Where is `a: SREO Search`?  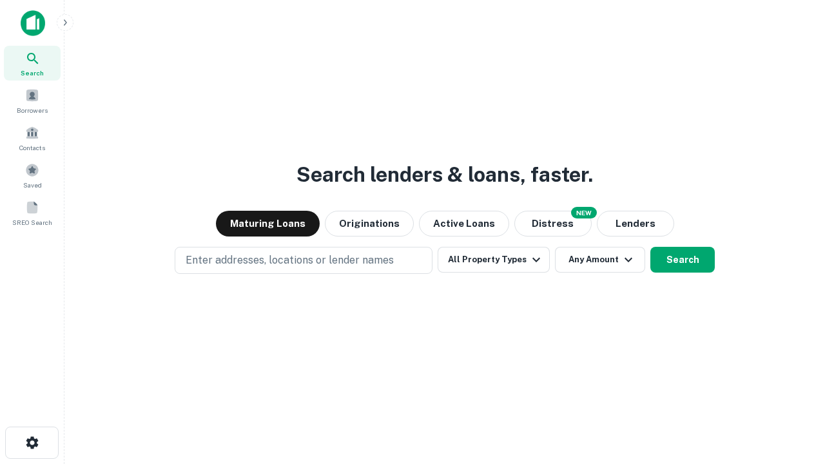 a: SREO Search is located at coordinates (32, 213).